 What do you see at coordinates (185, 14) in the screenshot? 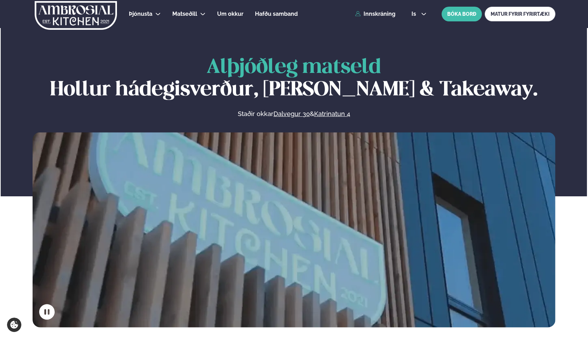
I see `a: Matseðill` at bounding box center [185, 14].